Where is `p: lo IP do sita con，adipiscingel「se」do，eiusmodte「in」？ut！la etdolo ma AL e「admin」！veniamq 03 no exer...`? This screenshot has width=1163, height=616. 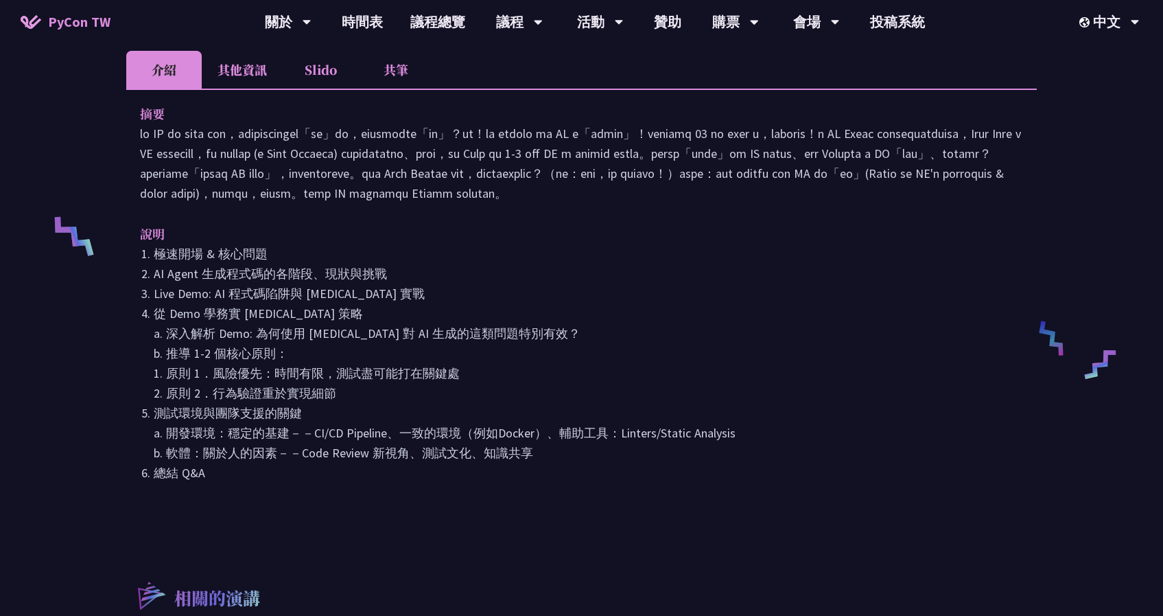 p: lo IP do sita con，adipiscingel「se」do，eiusmodte「in」？ut！la etdolo ma AL e「admin」！veniamq 03 no exer... is located at coordinates (581, 163).